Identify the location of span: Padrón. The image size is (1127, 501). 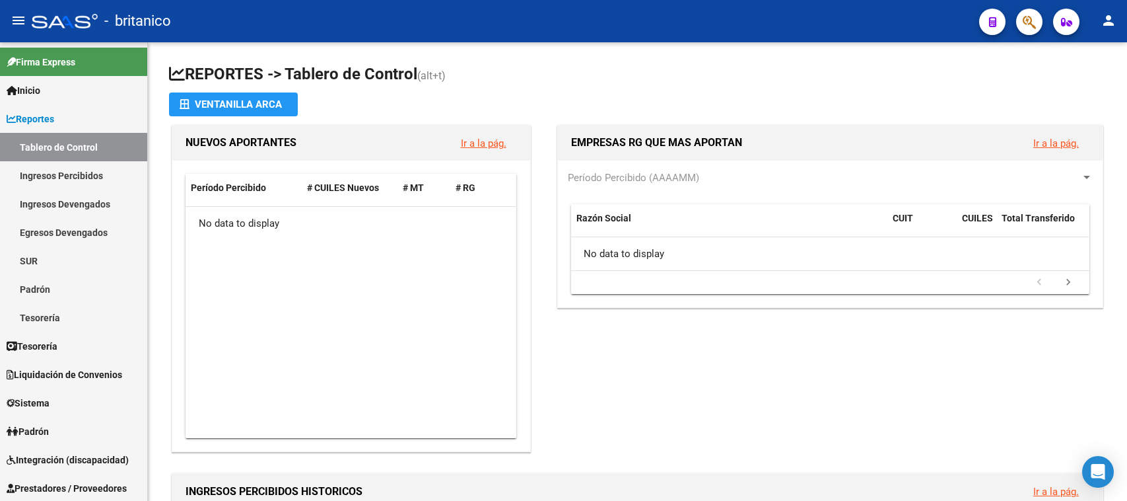
(28, 431).